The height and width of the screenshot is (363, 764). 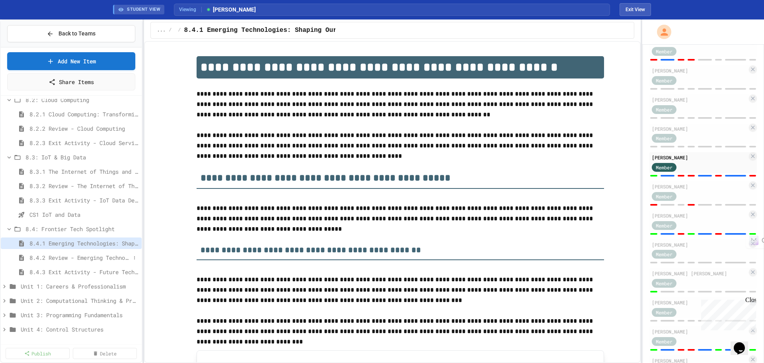 I want to click on span: Unit 2: Computational Thinking & Problem-Solving, so click(x=80, y=300).